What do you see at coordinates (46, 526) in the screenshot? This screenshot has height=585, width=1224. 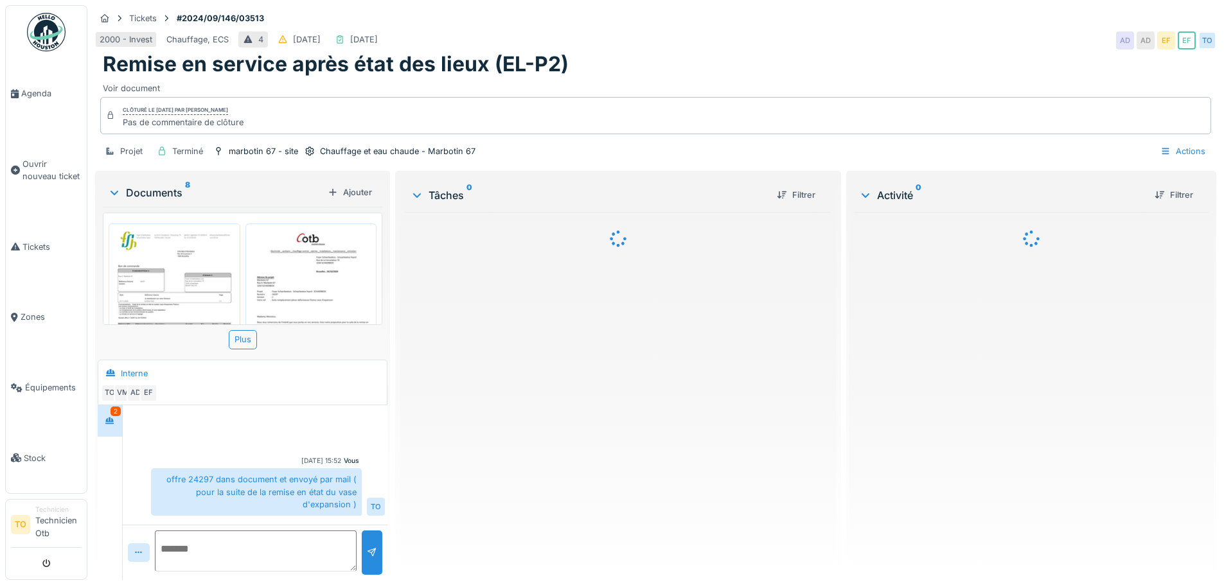 I see `a: TO TechnicienTechnicien Otb` at bounding box center [46, 526].